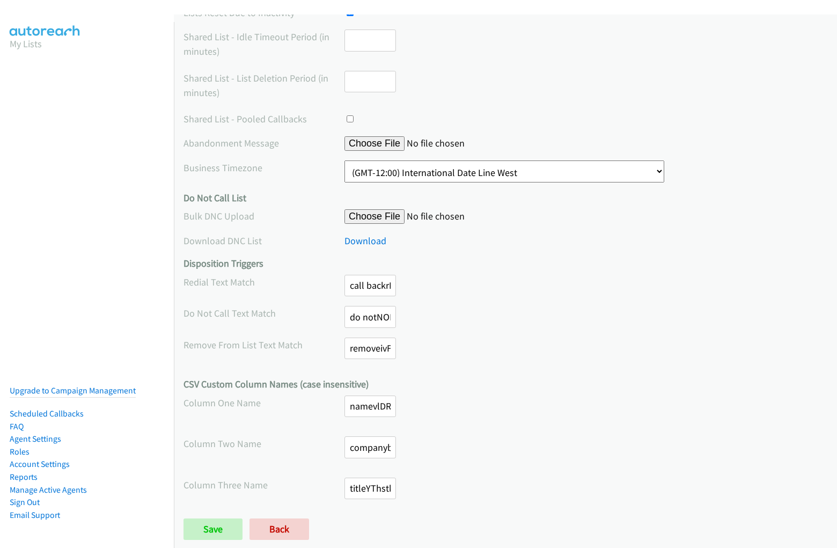 The image size is (837, 548). Describe the element at coordinates (35, 439) in the screenshot. I see `a: Agent Settings` at that location.